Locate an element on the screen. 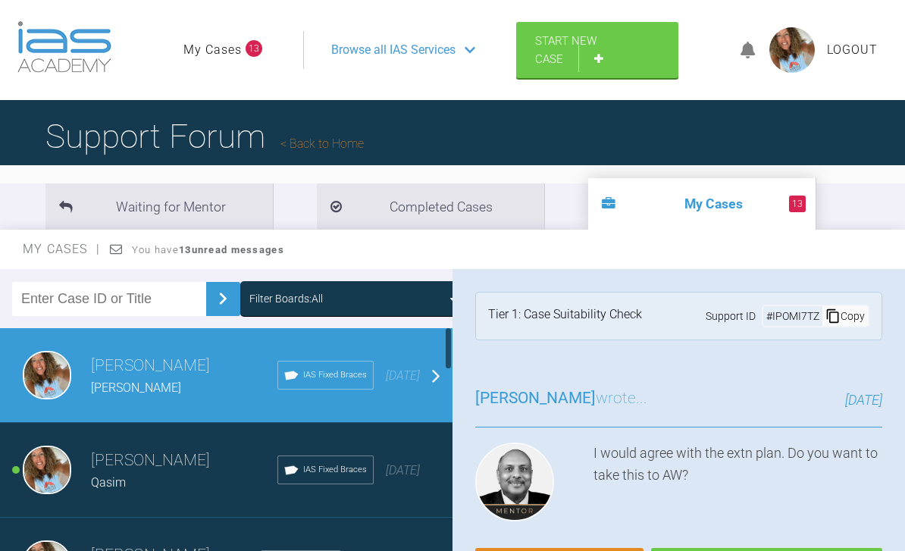 The height and width of the screenshot is (551, 905). img: chevronRight.28bd32b0.svg is located at coordinates (223, 299).